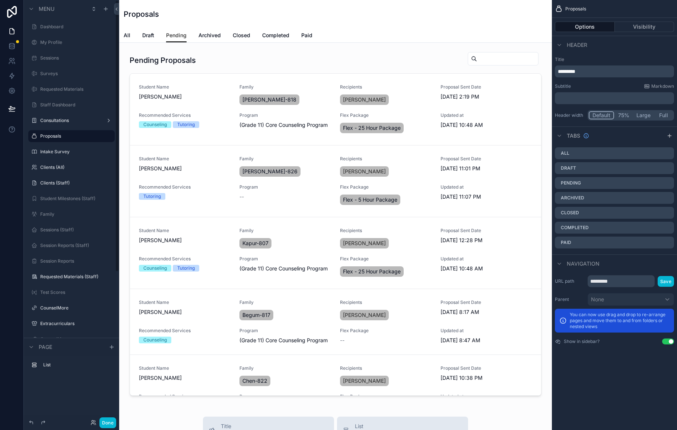  What do you see at coordinates (276, 35) in the screenshot?
I see `span: Completed` at bounding box center [276, 35].